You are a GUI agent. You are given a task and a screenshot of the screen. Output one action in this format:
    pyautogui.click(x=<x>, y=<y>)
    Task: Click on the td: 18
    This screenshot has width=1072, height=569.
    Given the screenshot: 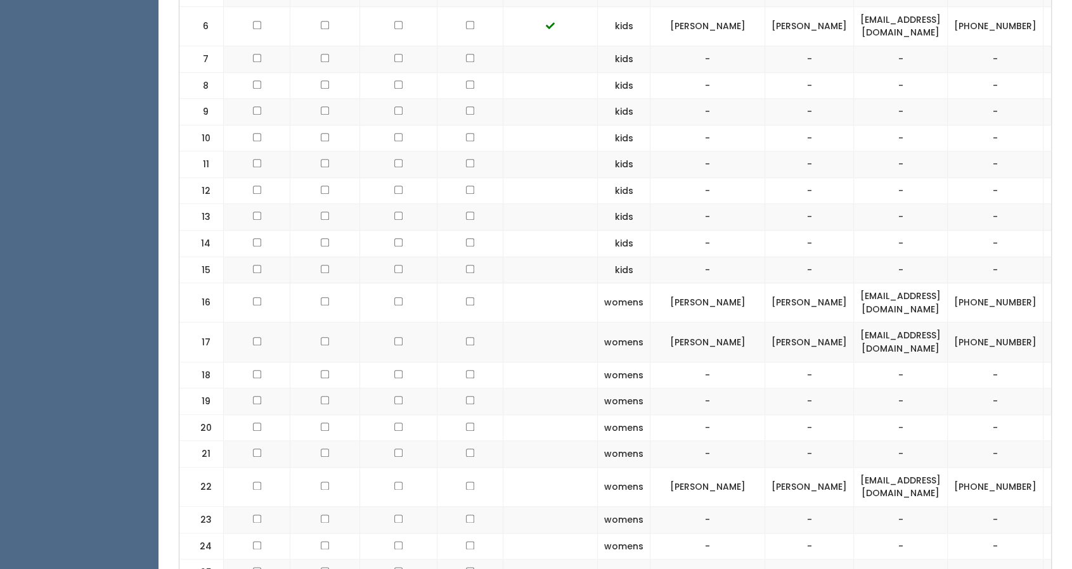 What is the action you would take?
    pyautogui.click(x=202, y=375)
    